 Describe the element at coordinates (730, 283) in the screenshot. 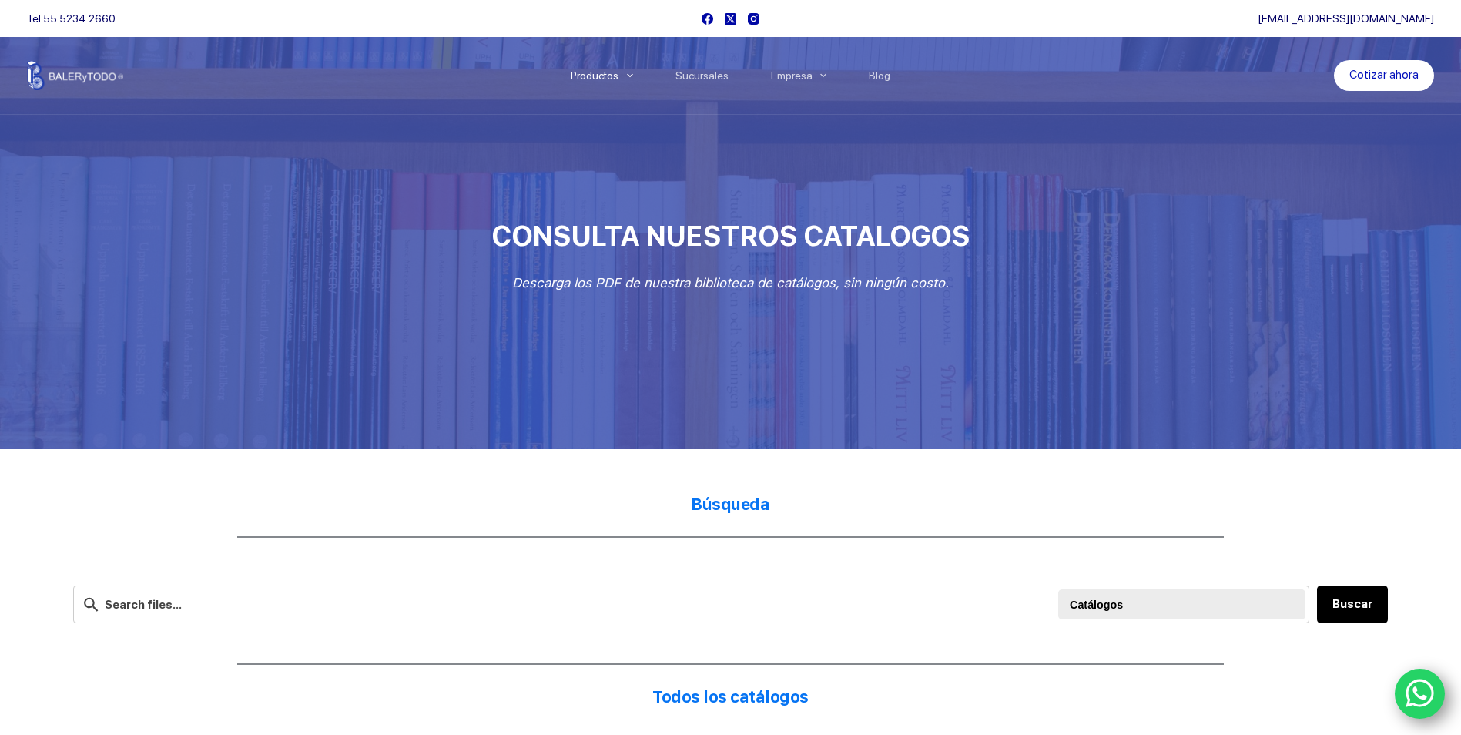

I see `em: Descarga los PDF de nuestra biblioteca de catálogos, sin ningún costo.` at that location.